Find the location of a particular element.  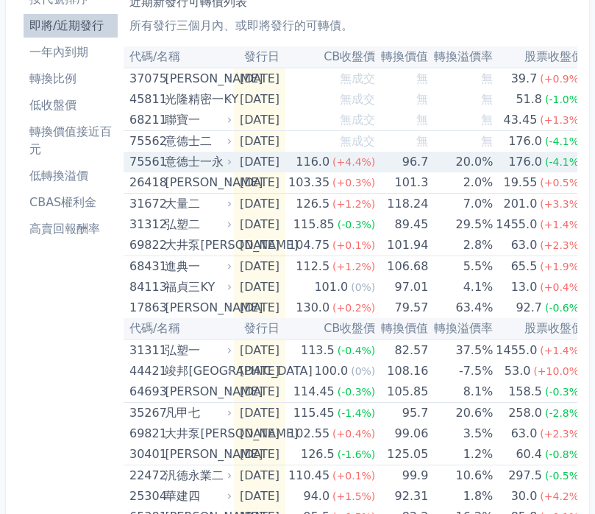

td: 10.6% is located at coordinates (461, 476).